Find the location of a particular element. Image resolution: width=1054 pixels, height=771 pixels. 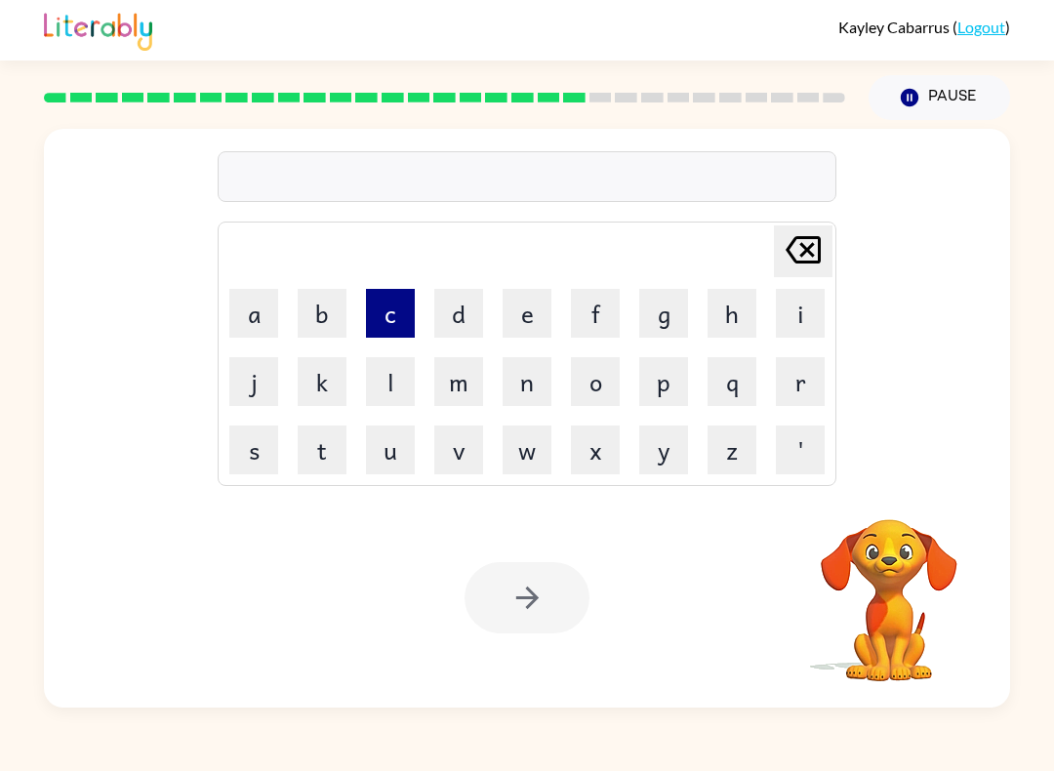

button: k is located at coordinates (322, 382).